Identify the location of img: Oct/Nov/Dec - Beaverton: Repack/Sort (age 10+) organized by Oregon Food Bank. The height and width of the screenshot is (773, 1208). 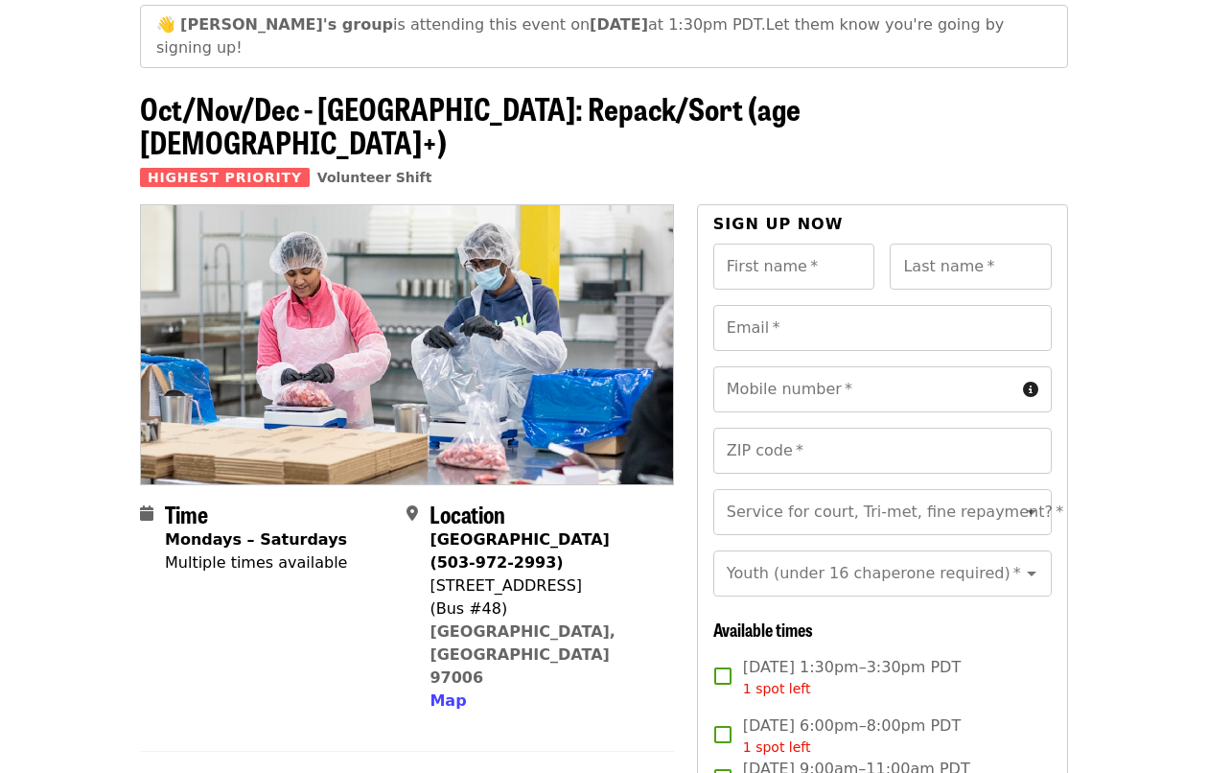
(407, 344).